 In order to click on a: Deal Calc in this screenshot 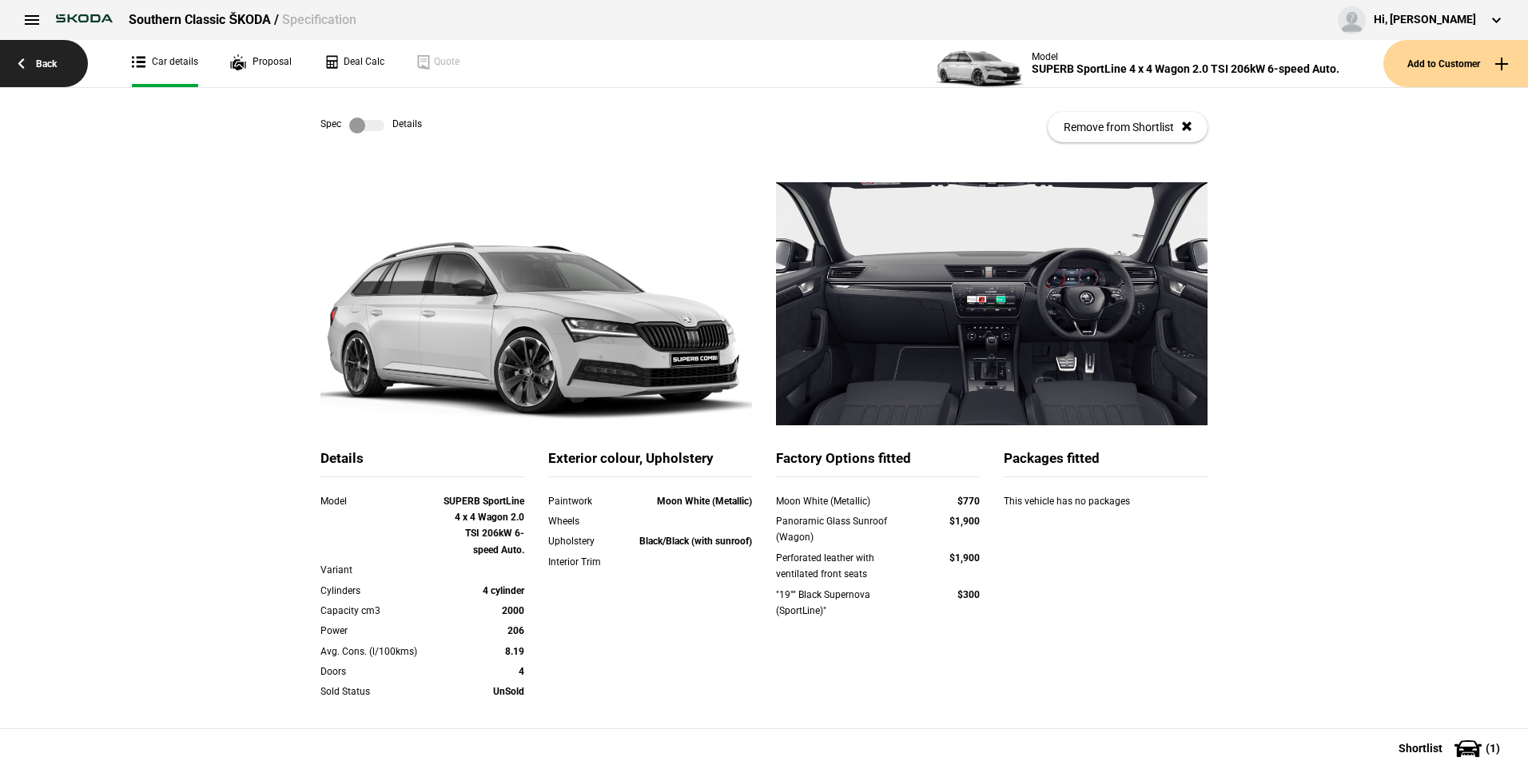, I will do `click(354, 63)`.